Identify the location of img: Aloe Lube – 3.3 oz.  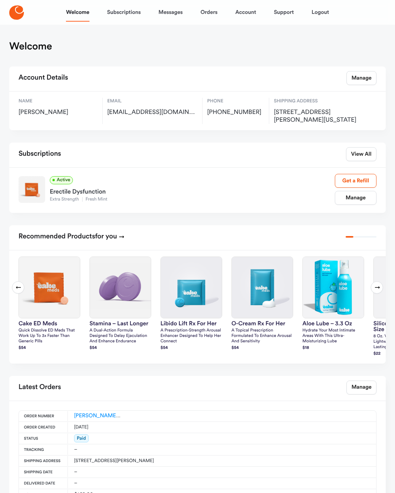
(334, 287).